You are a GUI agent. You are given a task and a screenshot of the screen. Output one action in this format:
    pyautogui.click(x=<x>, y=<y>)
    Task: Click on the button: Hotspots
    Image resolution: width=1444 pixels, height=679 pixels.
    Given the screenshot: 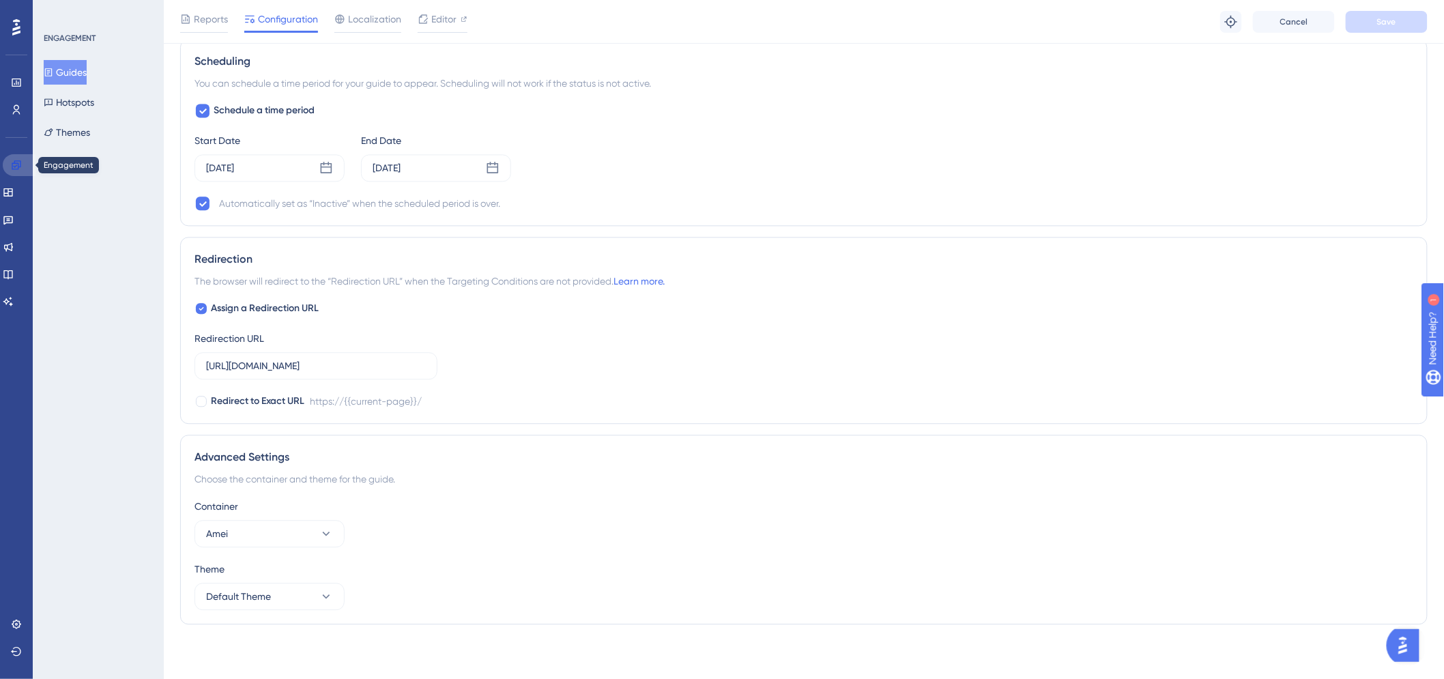 What is the action you would take?
    pyautogui.click(x=69, y=102)
    